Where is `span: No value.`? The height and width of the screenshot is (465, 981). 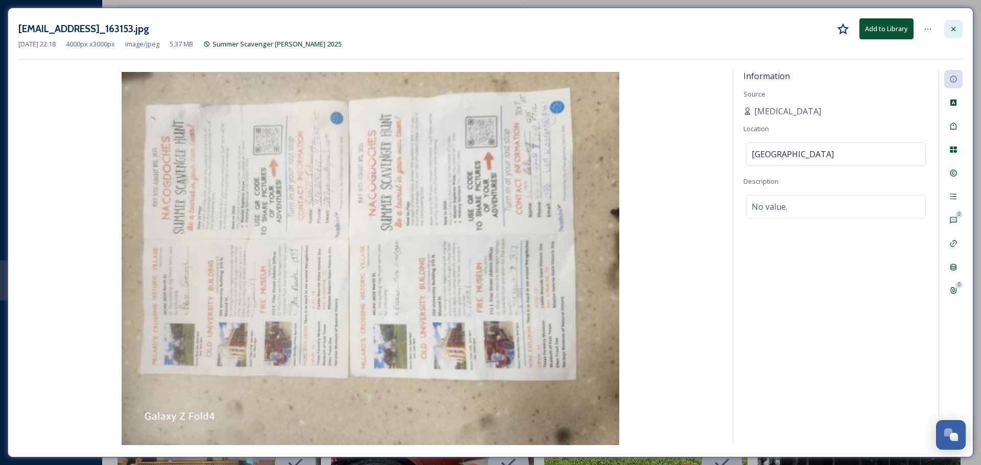
span: No value. is located at coordinates (769, 207).